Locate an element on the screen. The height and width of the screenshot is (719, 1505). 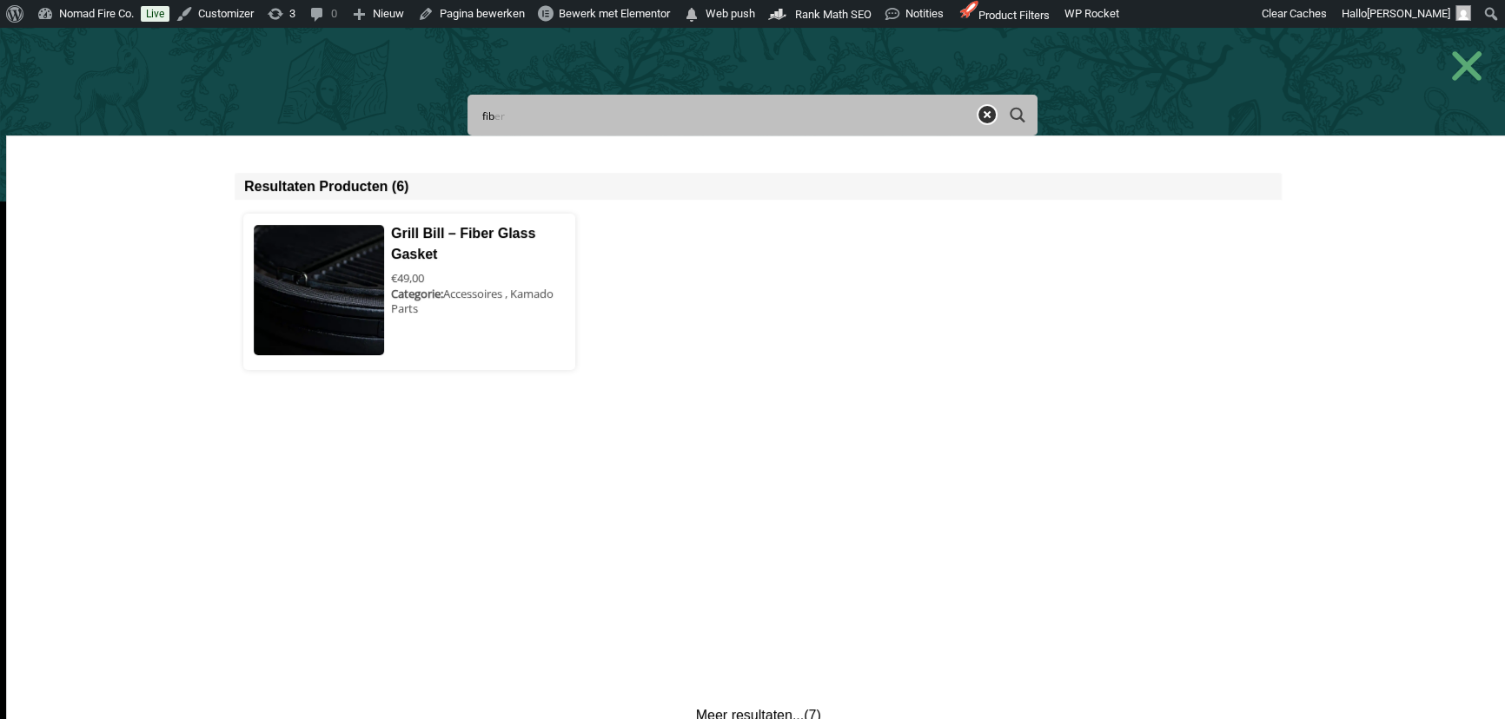
input: Search input is located at coordinates (723, 115).